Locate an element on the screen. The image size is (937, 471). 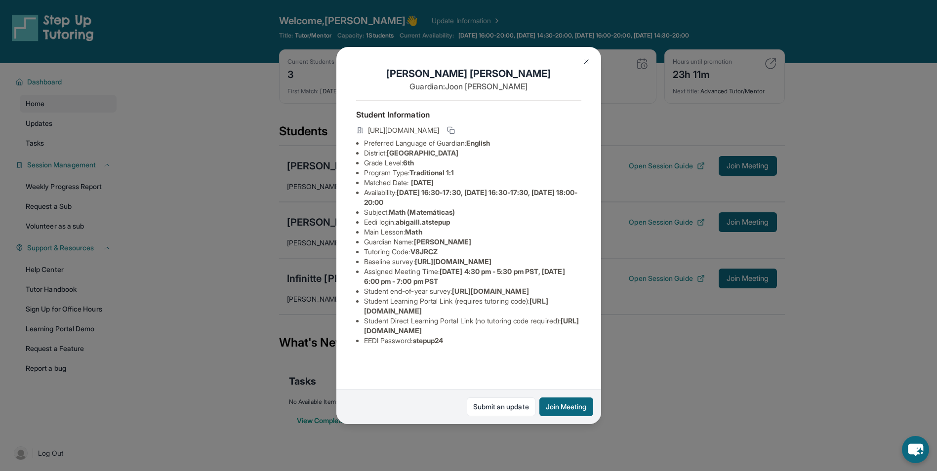
li: District: is located at coordinates (473, 153).